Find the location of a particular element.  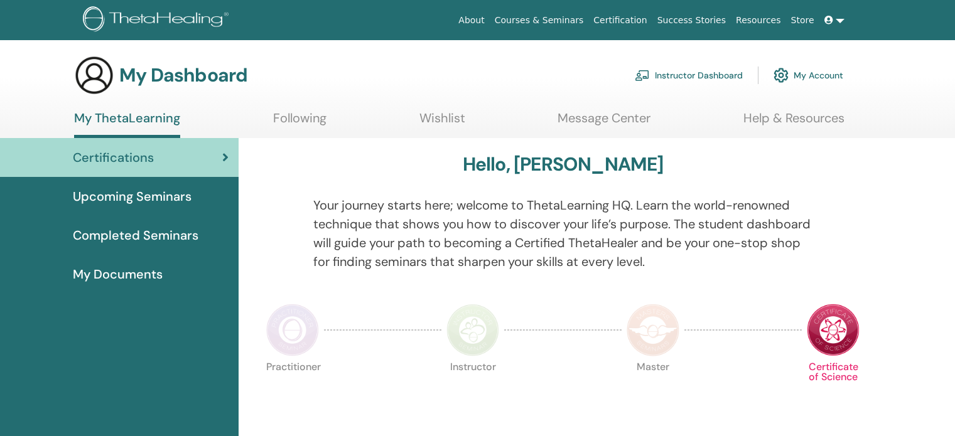

a: Certification is located at coordinates (619, 20).